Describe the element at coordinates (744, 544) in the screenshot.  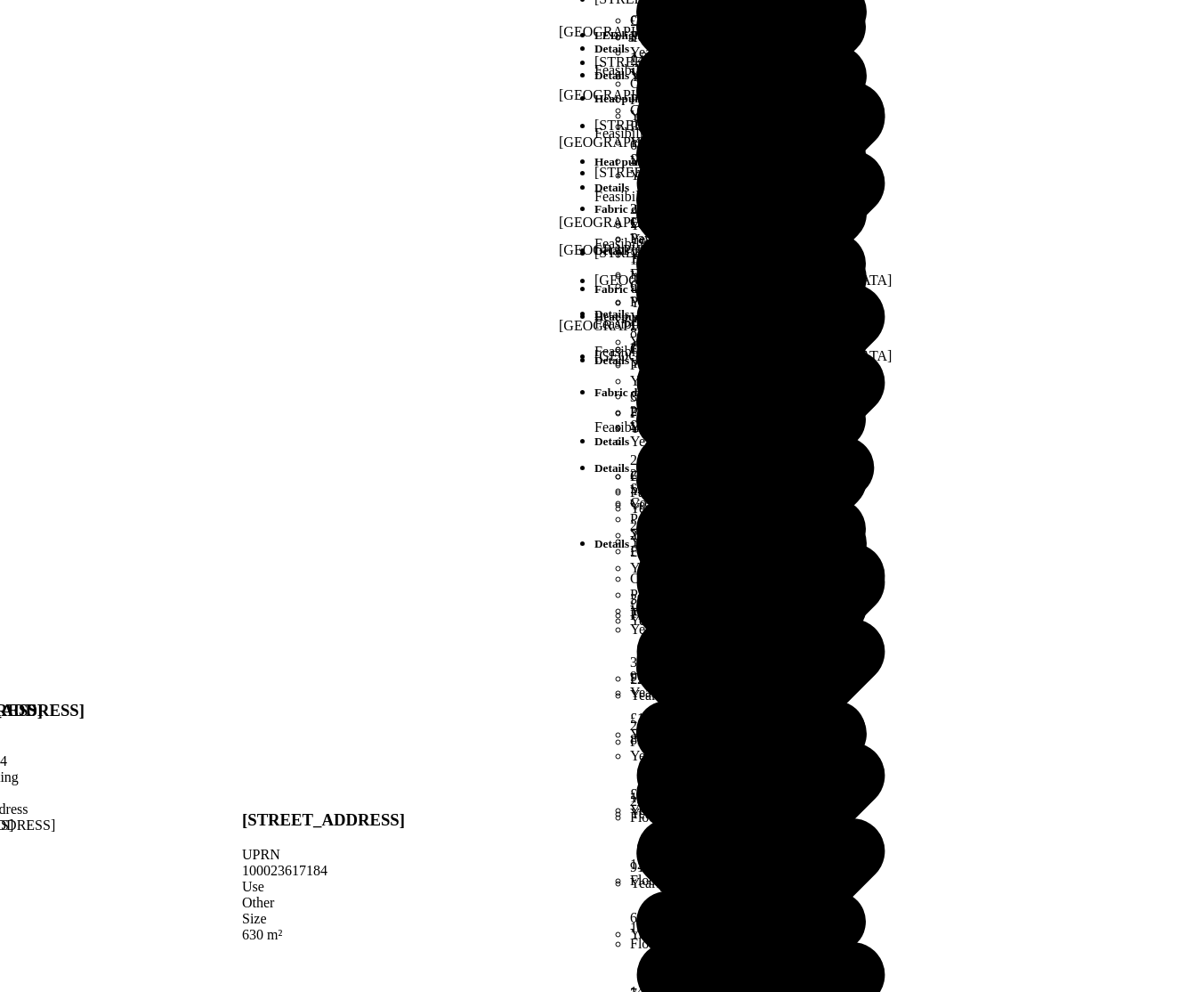
I see `h5: Details` at that location.